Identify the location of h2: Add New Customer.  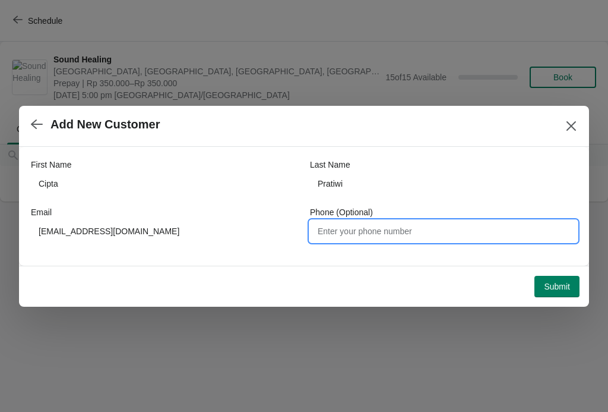
(105, 124).